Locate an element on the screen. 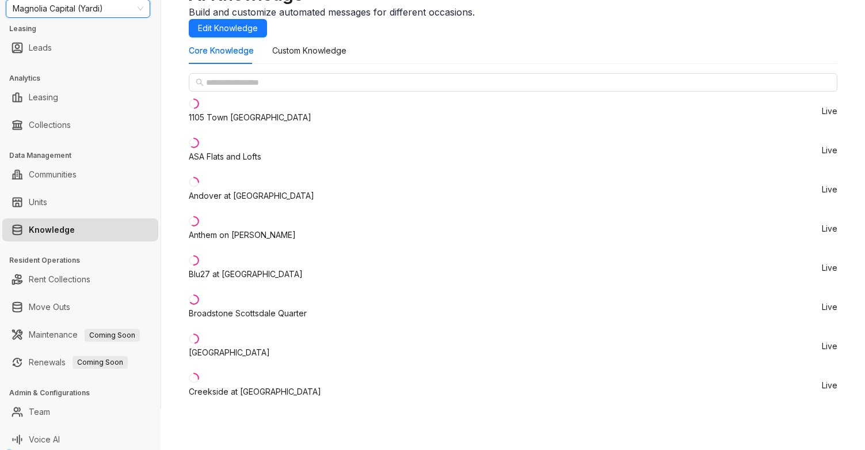  div: Broadstone Scottsdale Quarter is located at coordinates (248, 313).